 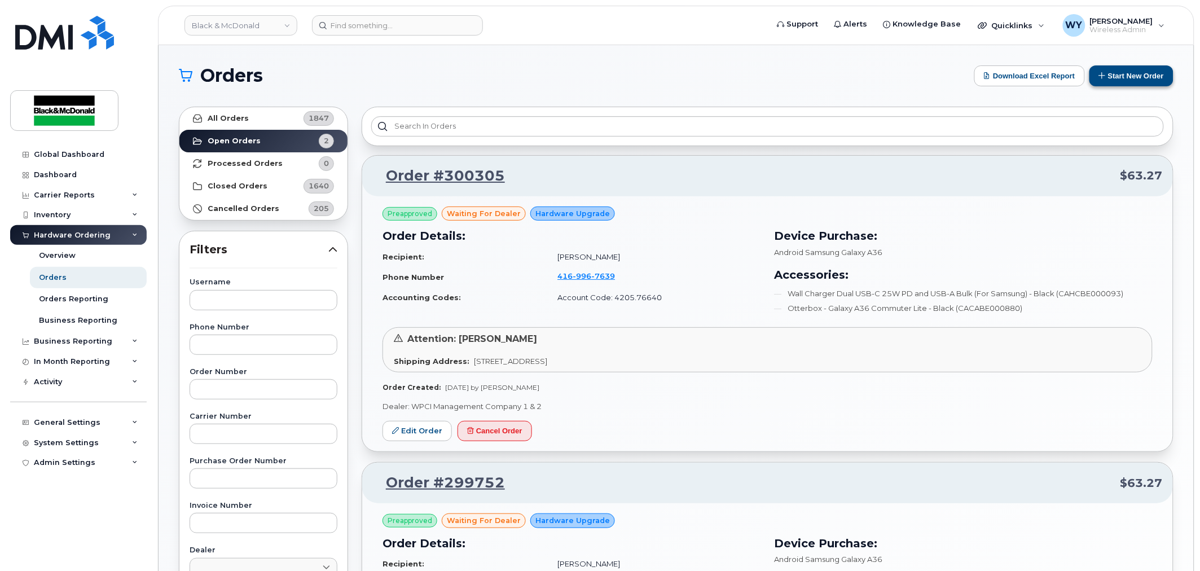 I want to click on span: 205, so click(x=321, y=208).